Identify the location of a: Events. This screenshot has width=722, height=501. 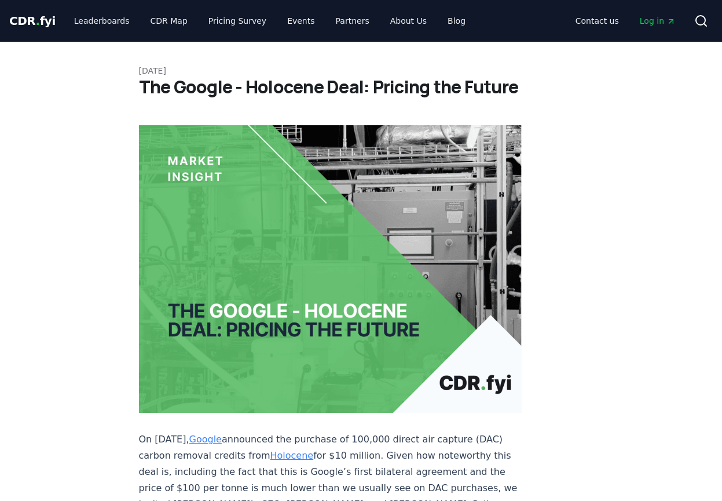
(301, 21).